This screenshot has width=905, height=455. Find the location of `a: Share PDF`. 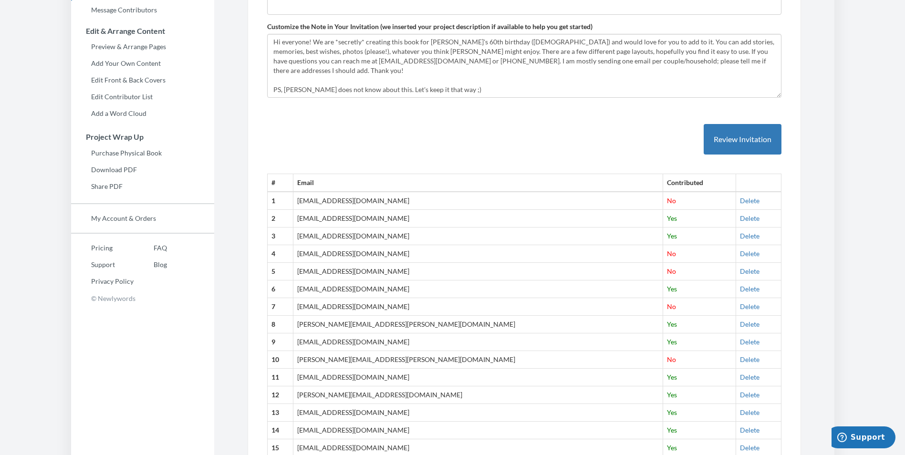

a: Share PDF is located at coordinates (143, 187).